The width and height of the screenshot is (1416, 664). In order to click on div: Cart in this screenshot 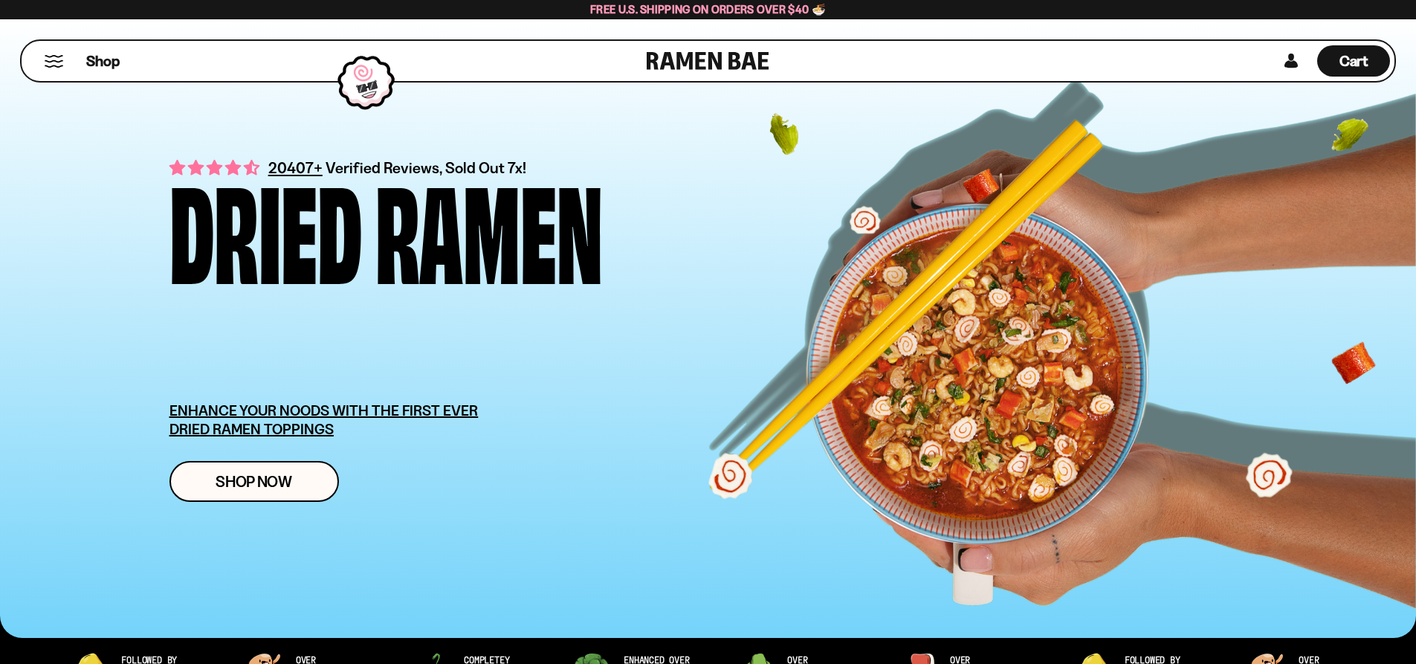, I will do `click(1353, 61)`.